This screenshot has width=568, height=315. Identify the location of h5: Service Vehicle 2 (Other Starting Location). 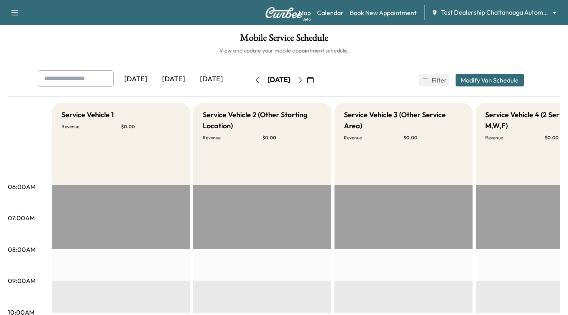
(262, 120).